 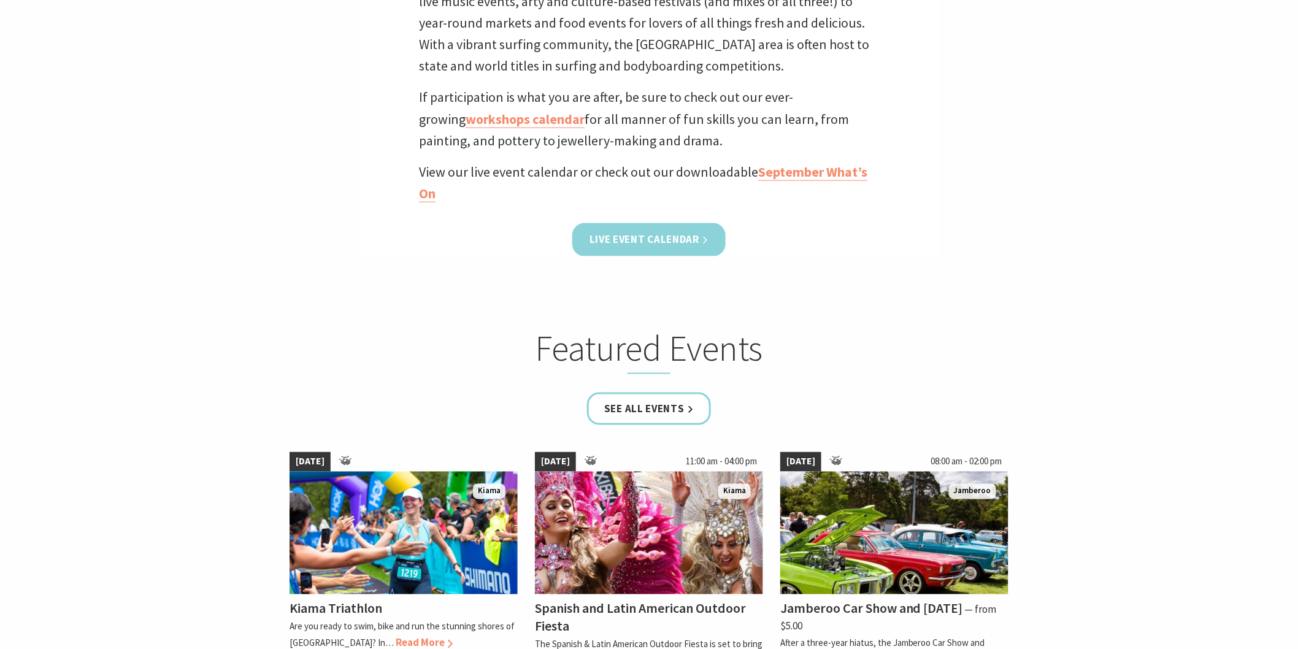 I want to click on img: Jamberoo Car Show, so click(x=894, y=533).